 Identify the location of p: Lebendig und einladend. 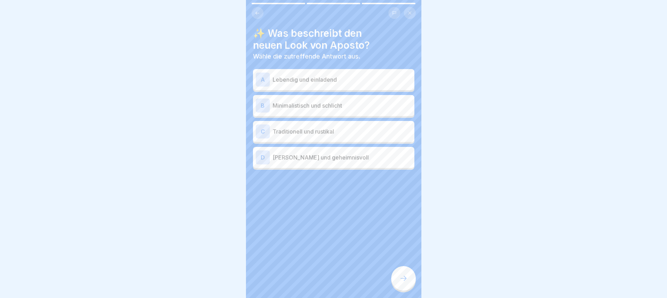
(342, 80).